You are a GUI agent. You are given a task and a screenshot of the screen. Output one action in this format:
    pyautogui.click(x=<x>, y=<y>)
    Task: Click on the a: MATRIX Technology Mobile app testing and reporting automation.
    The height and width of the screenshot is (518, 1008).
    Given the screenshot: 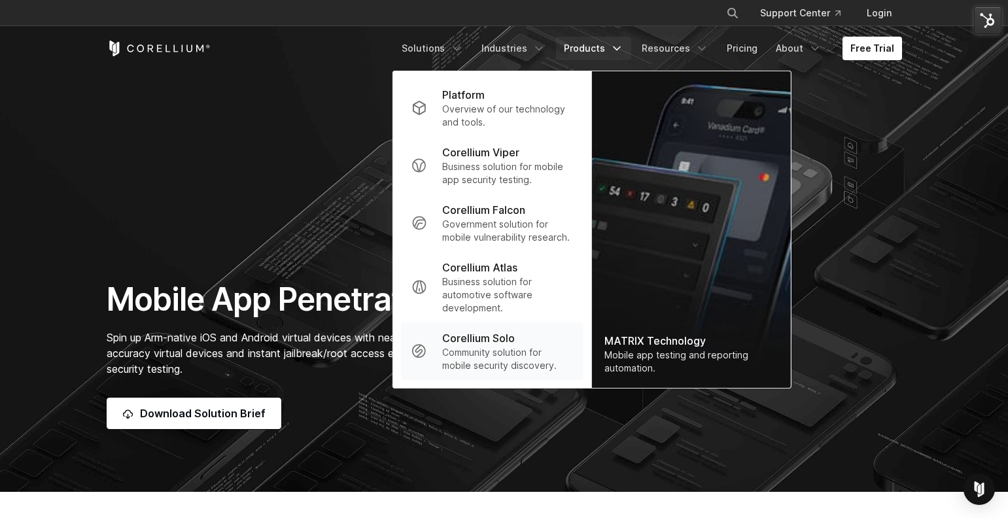 What is the action you would take?
    pyautogui.click(x=691, y=230)
    